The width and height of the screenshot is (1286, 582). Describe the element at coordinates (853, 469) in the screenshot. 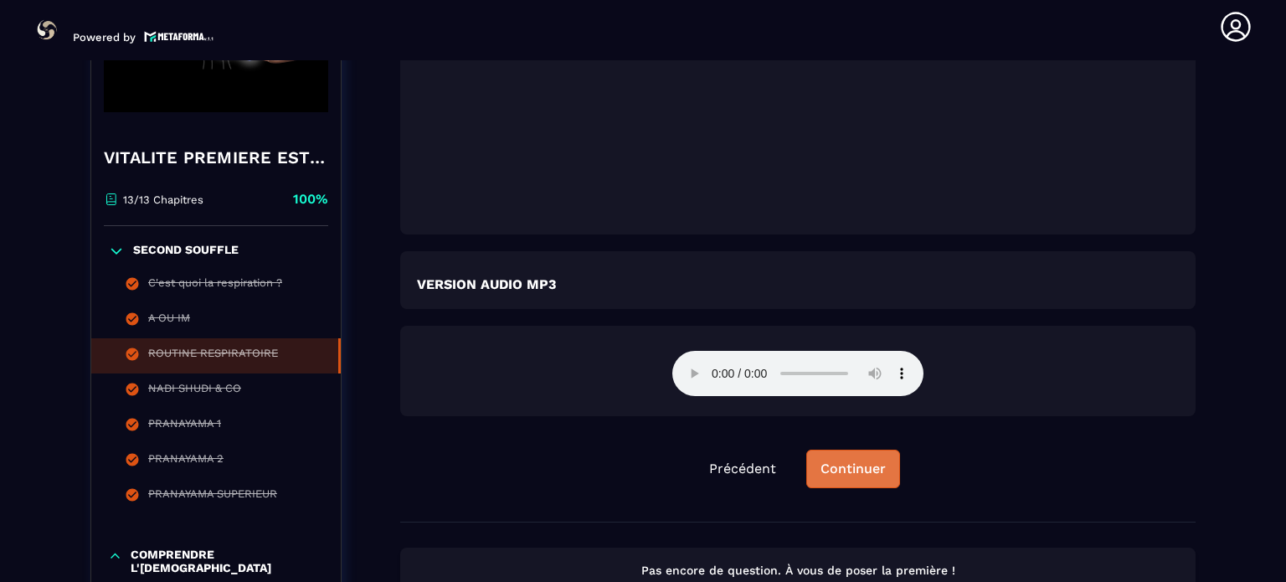

I see `div: Continuer` at that location.